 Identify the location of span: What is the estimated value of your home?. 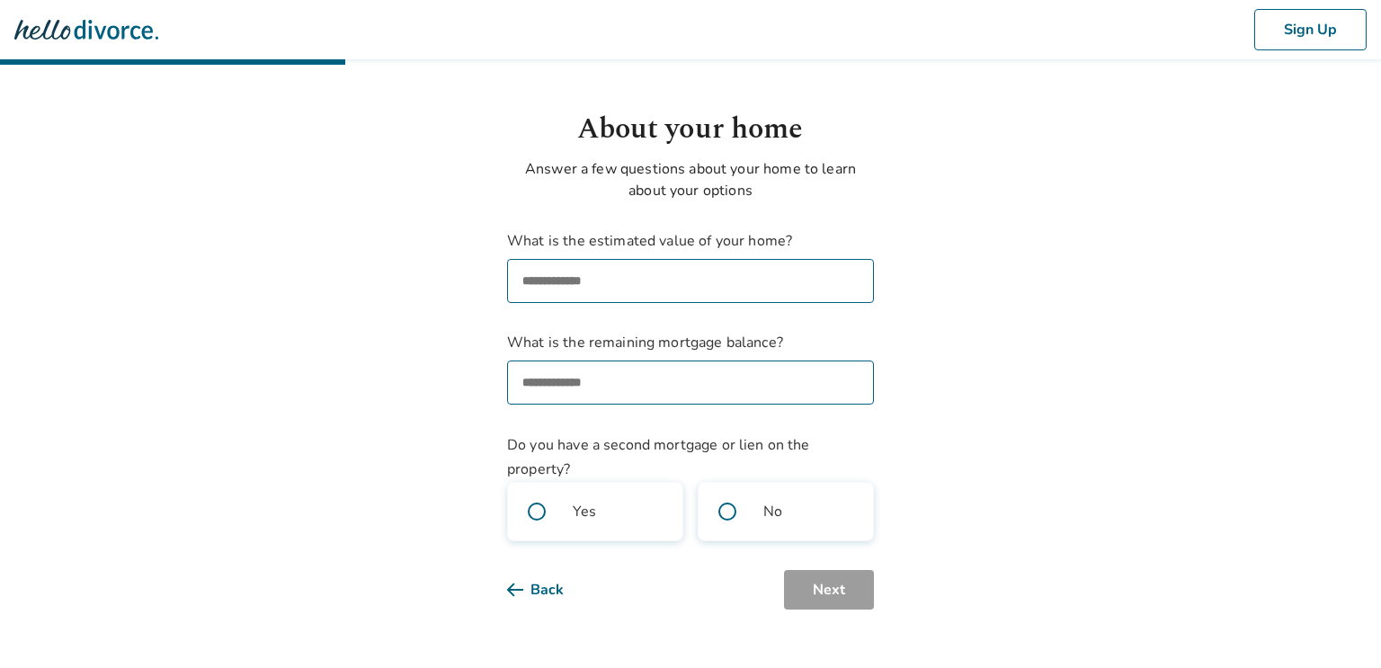
(690, 241).